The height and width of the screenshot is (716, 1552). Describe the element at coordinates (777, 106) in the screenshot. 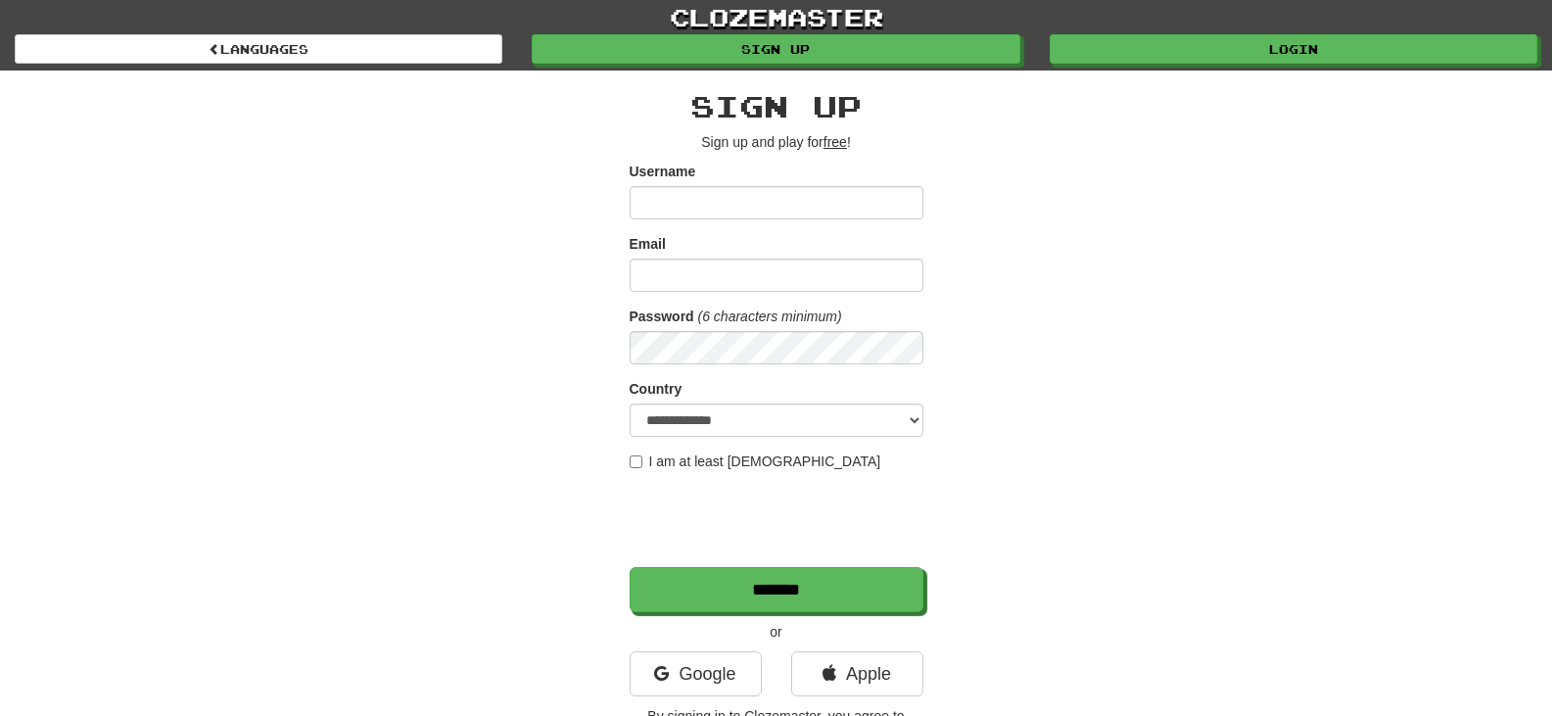

I see `h2: Sign up` at that location.